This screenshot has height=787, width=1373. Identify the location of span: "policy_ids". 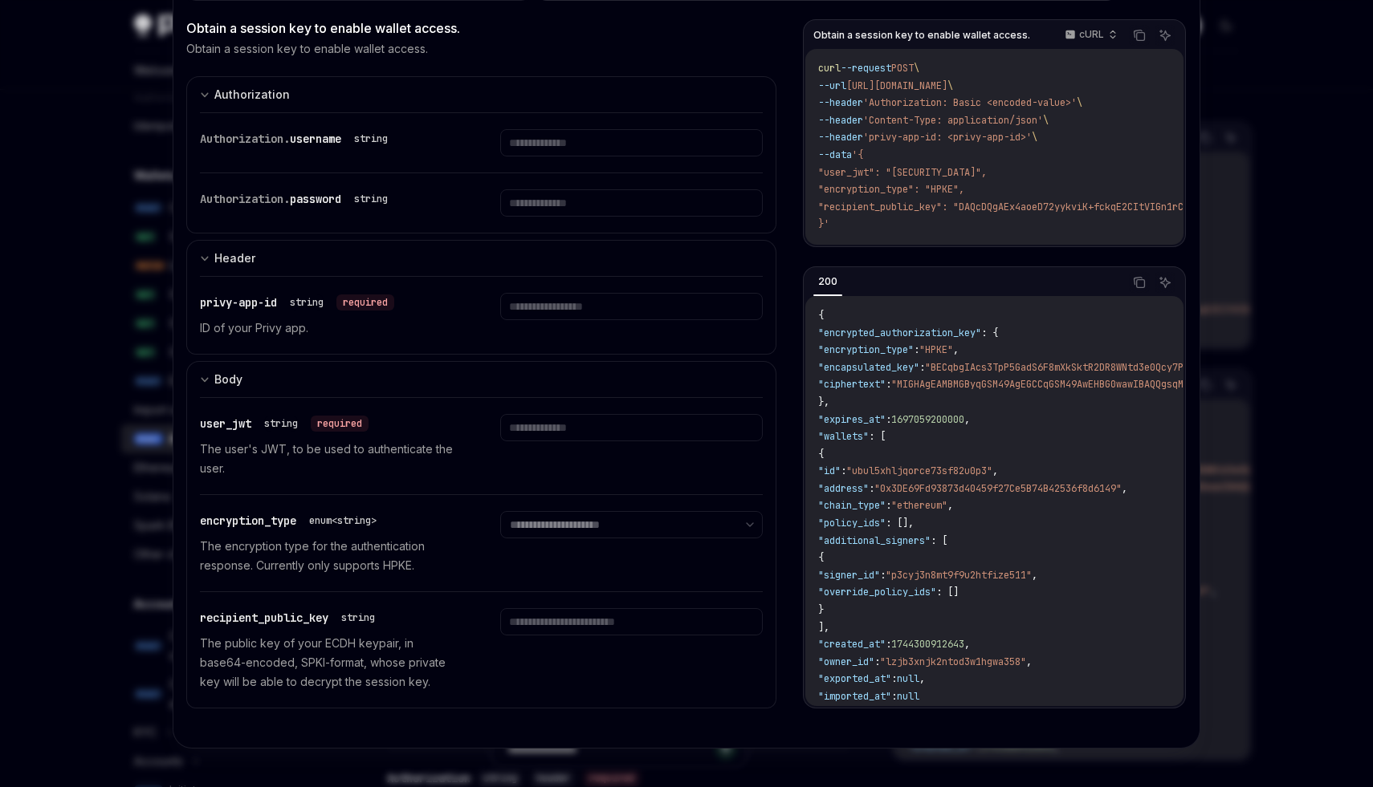
(852, 523).